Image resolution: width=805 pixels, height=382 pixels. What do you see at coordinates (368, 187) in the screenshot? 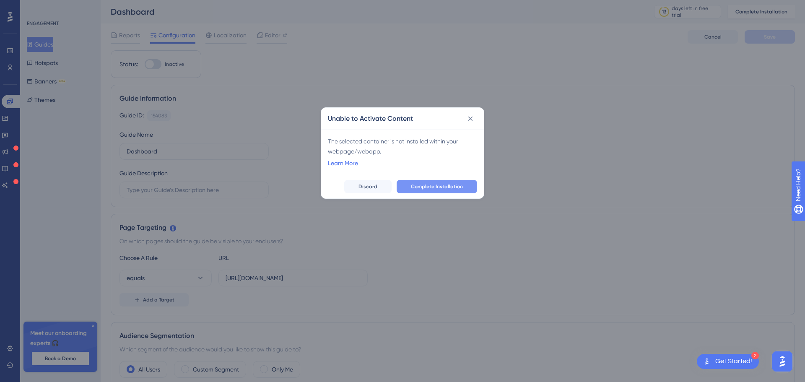
I see `span: Discard` at bounding box center [368, 187].